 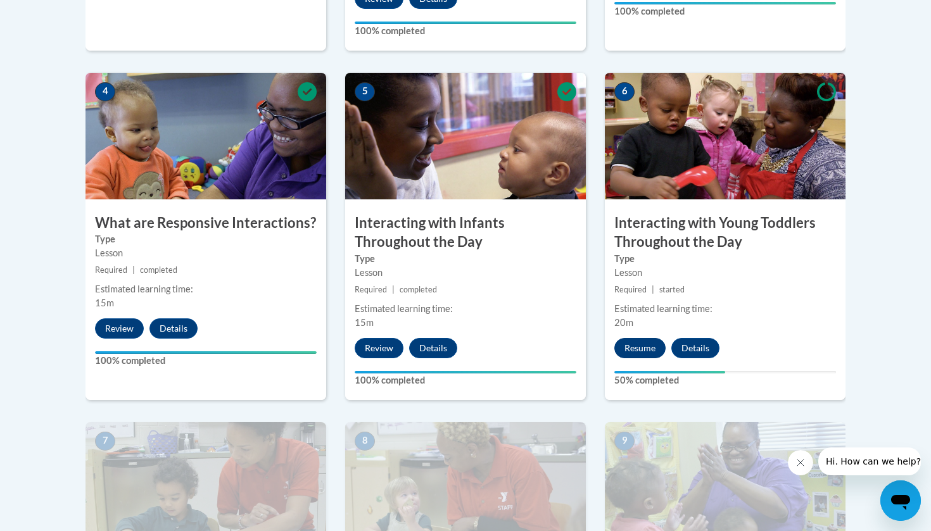 I want to click on span: 5, so click(x=365, y=92).